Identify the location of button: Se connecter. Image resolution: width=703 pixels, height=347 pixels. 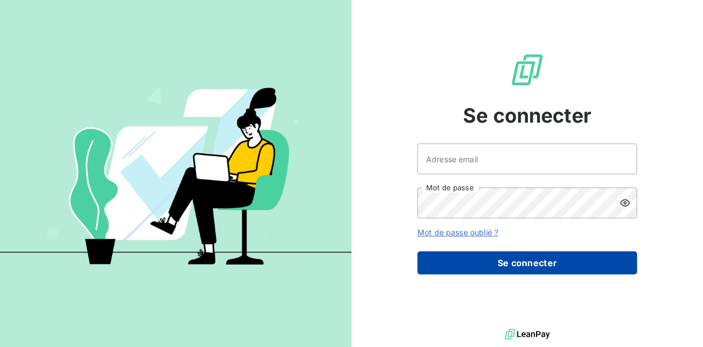
(528, 263).